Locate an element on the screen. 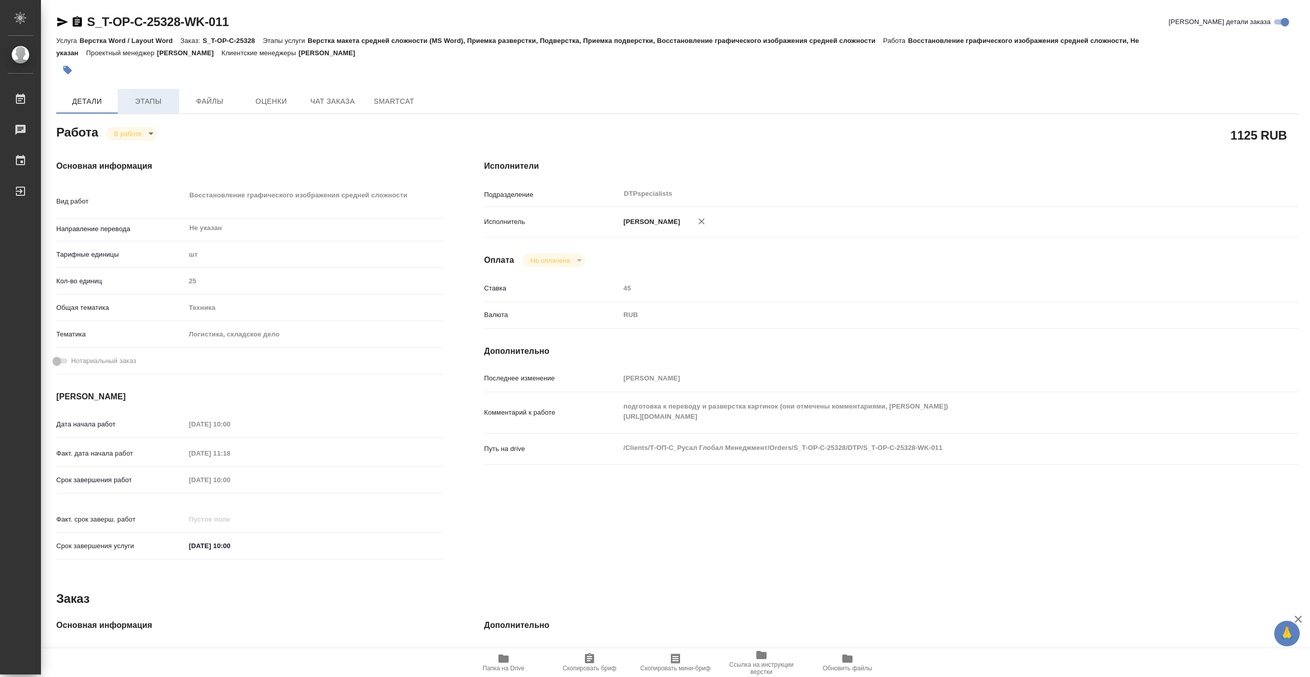 The width and height of the screenshot is (1310, 677). button: Папка на Drive is located at coordinates (503, 663).